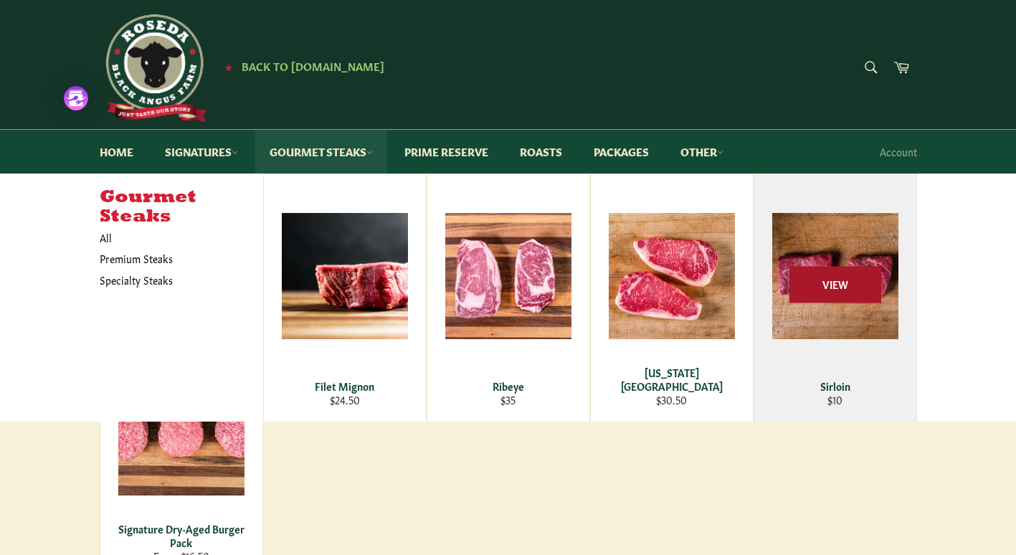 This screenshot has height=555, width=1016. I want to click on div: $30.50, so click(671, 399).